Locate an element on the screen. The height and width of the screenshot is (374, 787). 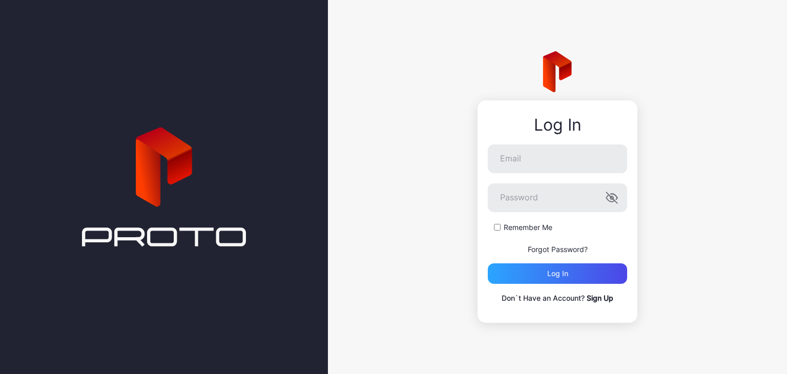
a: Sign Up is located at coordinates (600, 298).